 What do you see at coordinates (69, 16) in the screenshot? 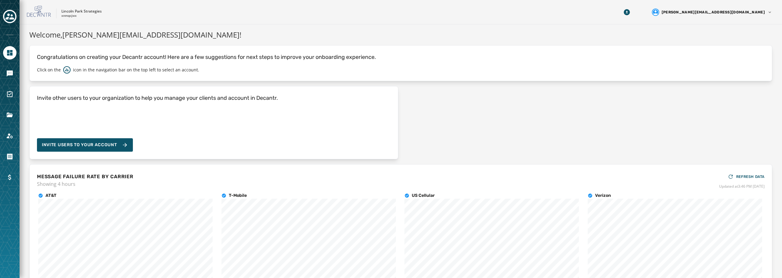
I see `p: xnmqcjwx` at bounding box center [69, 16].